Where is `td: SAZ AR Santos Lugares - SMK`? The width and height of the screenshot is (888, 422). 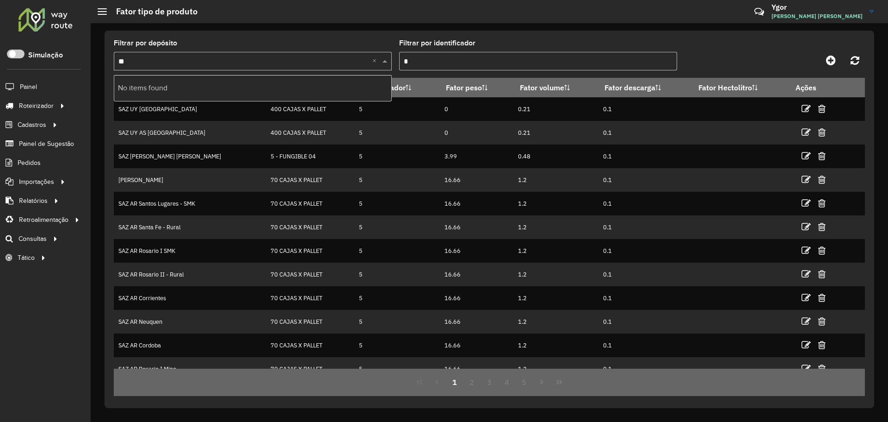 td: SAZ AR Santos Lugares - SMK is located at coordinates (190, 203).